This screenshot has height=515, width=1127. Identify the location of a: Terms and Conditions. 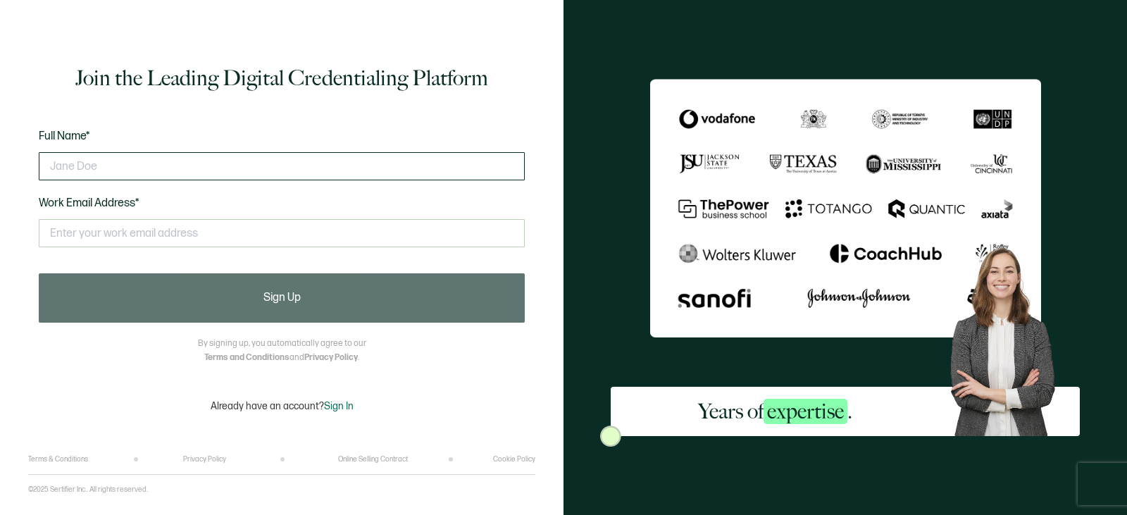
(247, 357).